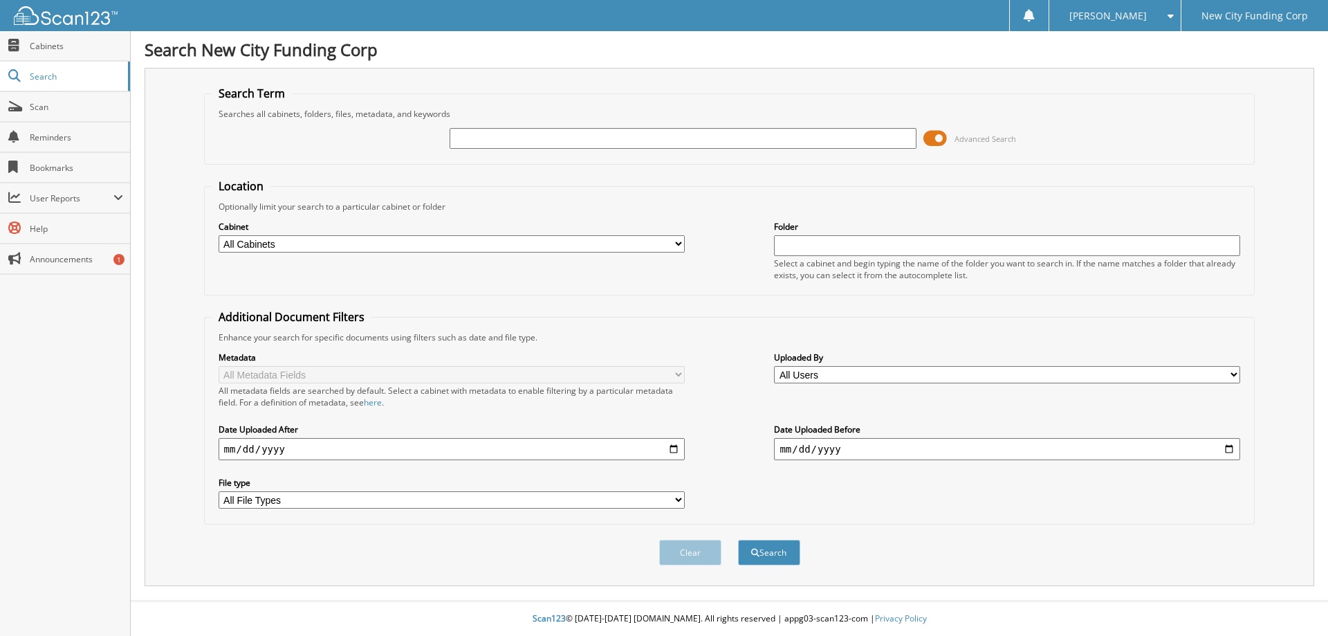  Describe the element at coordinates (452, 357) in the screenshot. I see `label: Metadata` at that location.